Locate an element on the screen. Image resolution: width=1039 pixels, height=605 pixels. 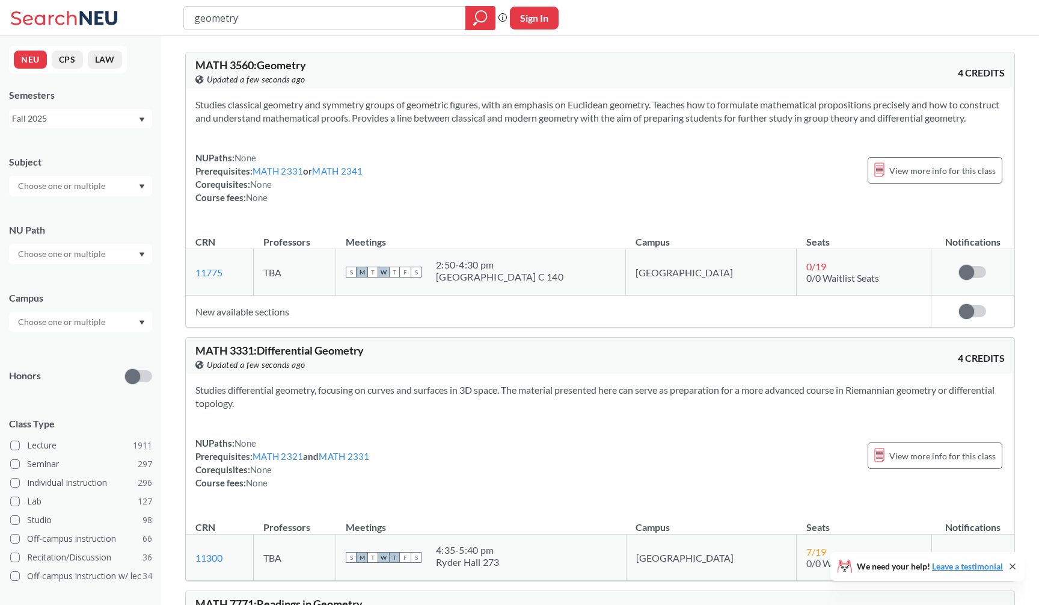
a: 11300 is located at coordinates (209, 557).